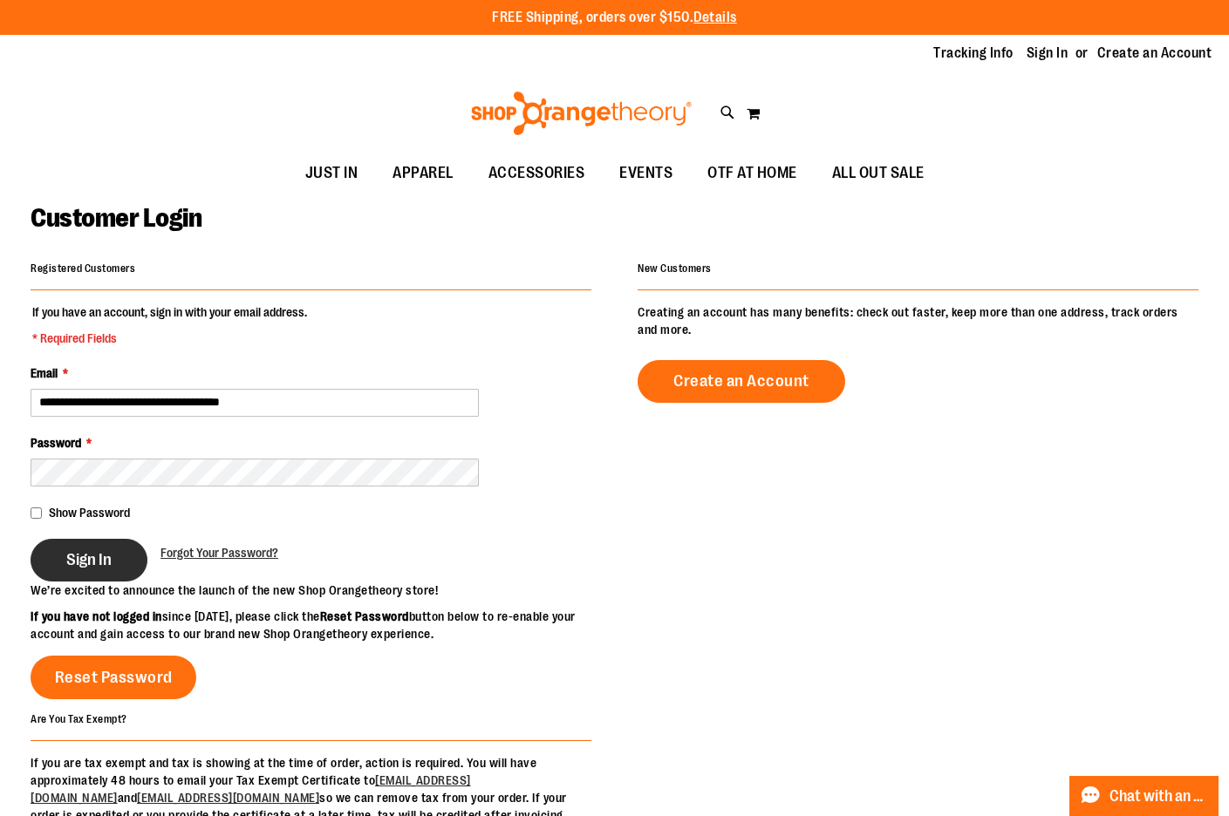  What do you see at coordinates (83, 269) in the screenshot?
I see `strong: Registered Customers` at bounding box center [83, 269].